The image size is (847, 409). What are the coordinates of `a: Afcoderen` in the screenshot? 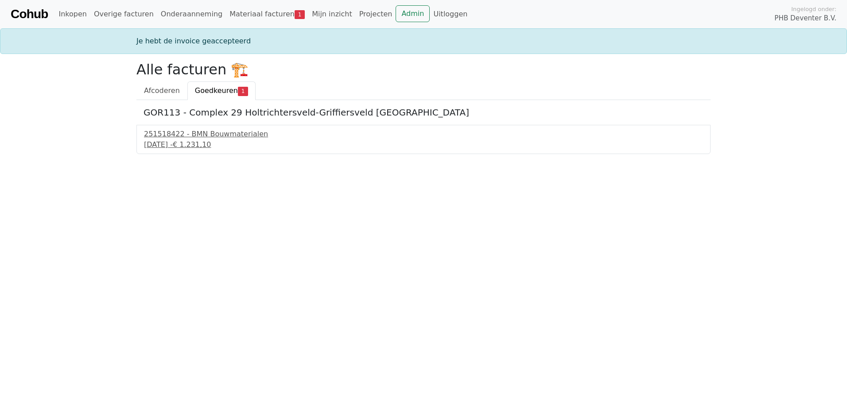 It's located at (162, 91).